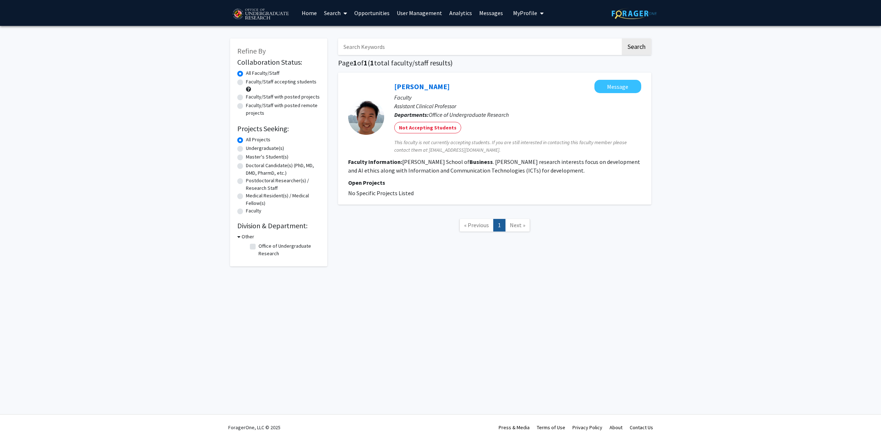 The image size is (881, 440). What do you see at coordinates (551, 428) in the screenshot?
I see `a: Terms of Use` at bounding box center [551, 428].